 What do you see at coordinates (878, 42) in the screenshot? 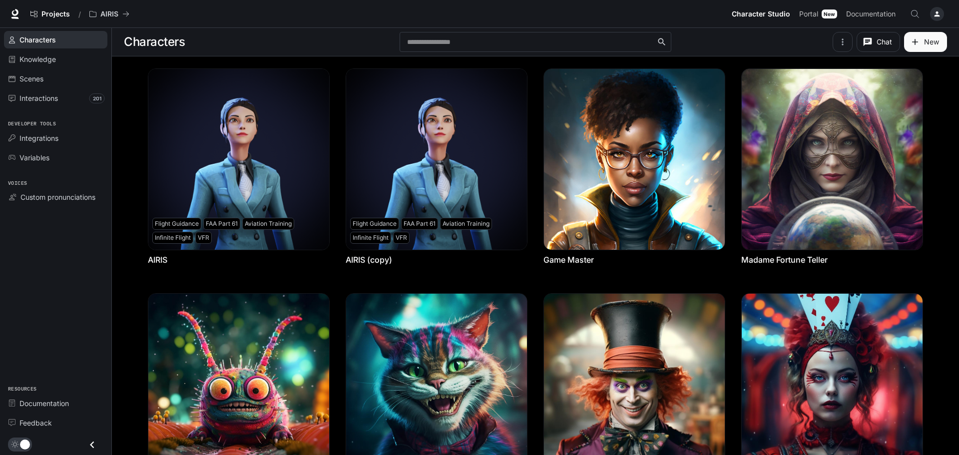
I see `button: Chat` at bounding box center [878, 42].